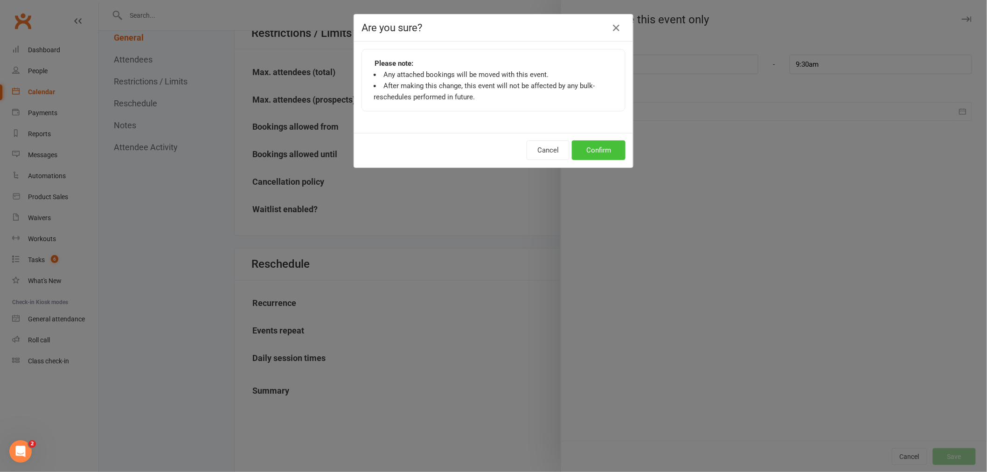  I want to click on button: Close, so click(616, 28).